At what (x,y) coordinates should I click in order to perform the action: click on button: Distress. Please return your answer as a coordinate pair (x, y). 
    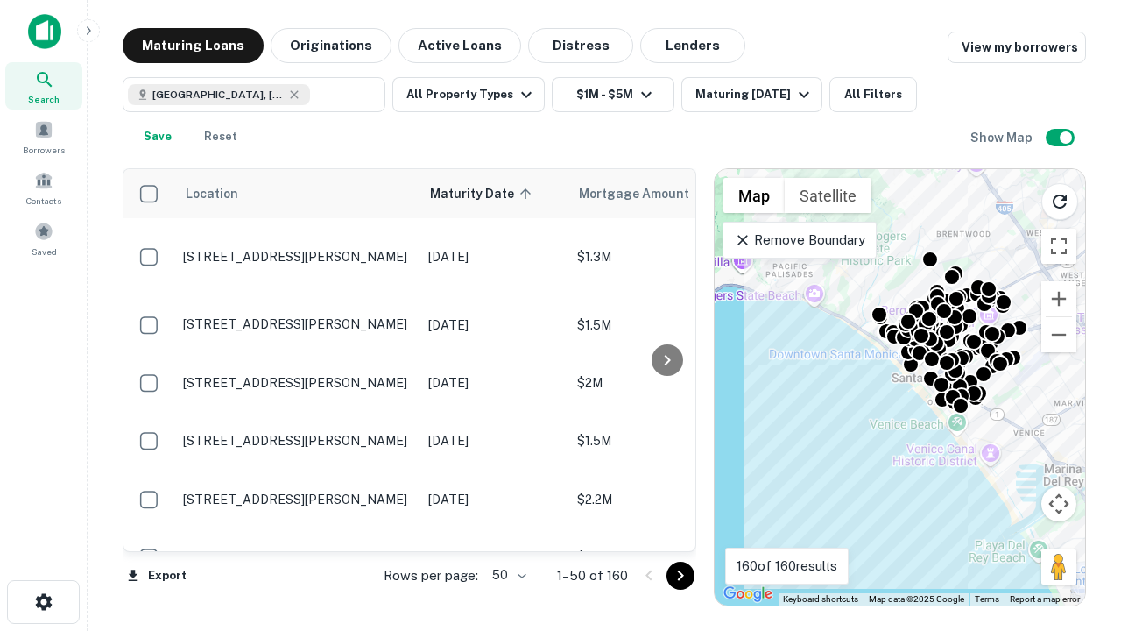
    Looking at the image, I should click on (581, 46).